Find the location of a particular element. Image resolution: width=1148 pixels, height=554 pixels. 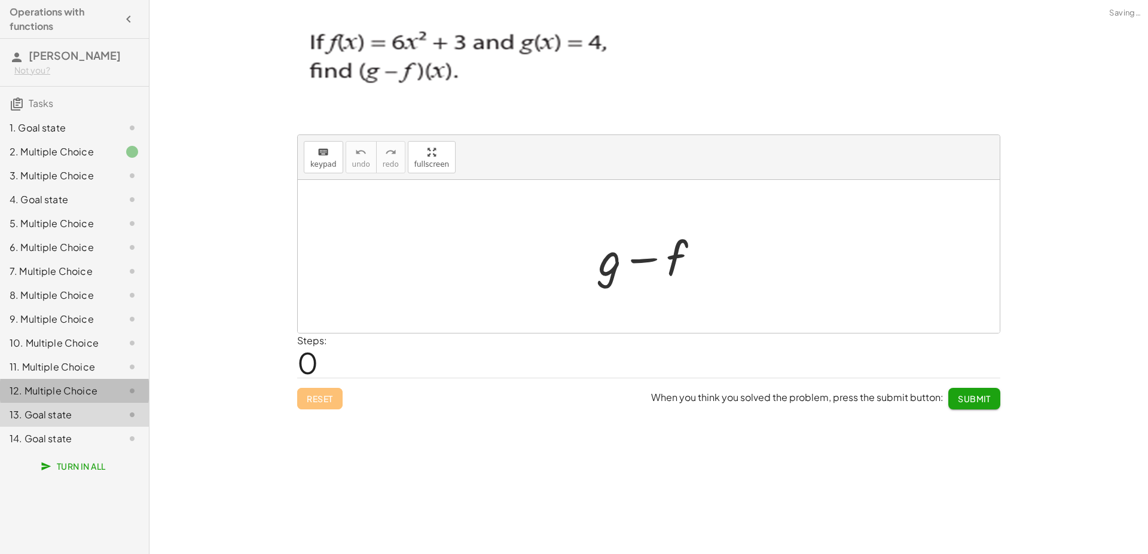

span: 0 is located at coordinates (307, 362).